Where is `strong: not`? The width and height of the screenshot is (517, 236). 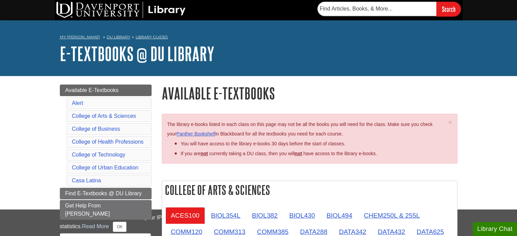 strong: not is located at coordinates (204, 154).